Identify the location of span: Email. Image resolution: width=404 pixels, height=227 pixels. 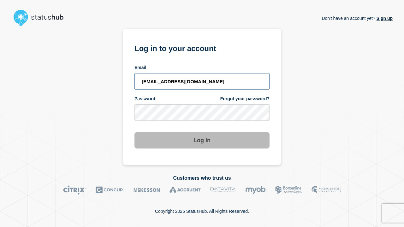
(140, 68).